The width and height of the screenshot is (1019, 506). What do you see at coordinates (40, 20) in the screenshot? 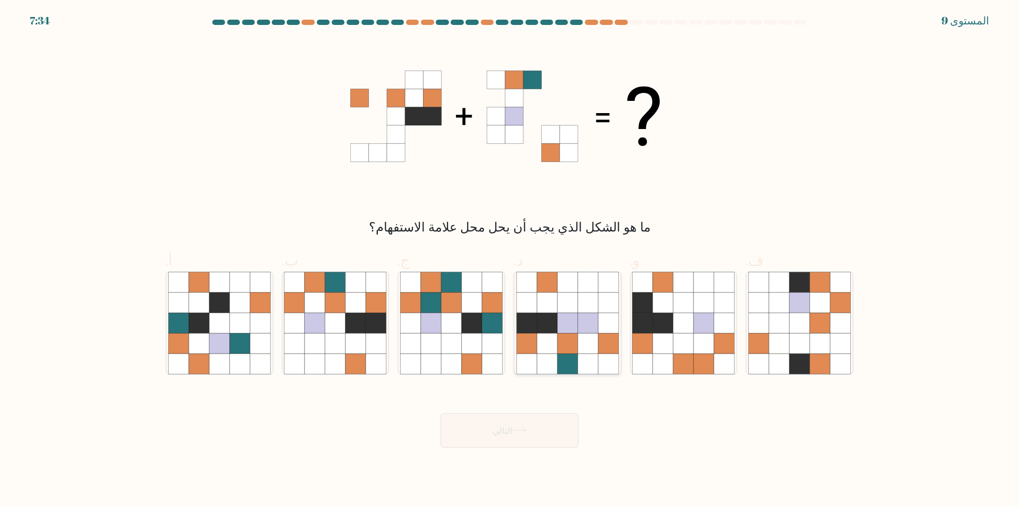
I see `font: 7:34` at bounding box center [40, 20].